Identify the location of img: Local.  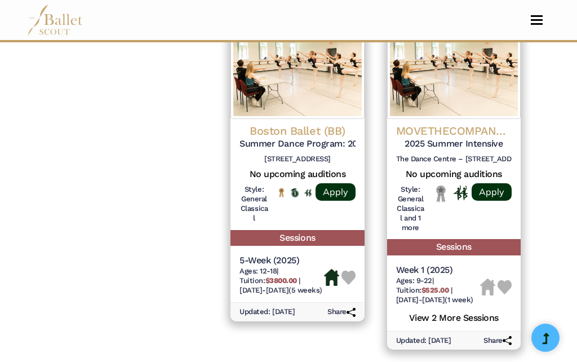
(441, 193).